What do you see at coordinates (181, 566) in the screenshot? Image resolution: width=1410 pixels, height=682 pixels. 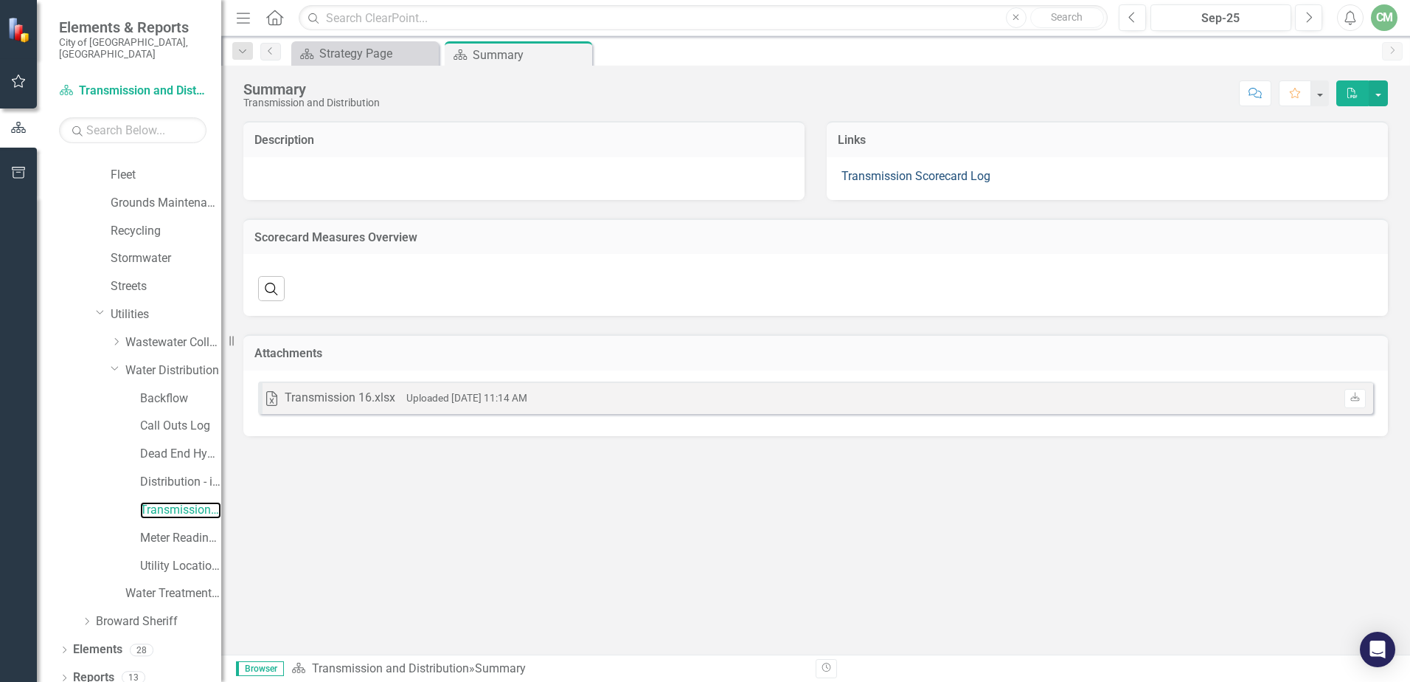 I see `a: Utility Location Requests` at bounding box center [181, 566].